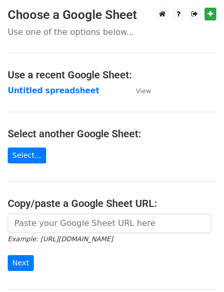 This screenshot has height=292, width=224. What do you see at coordinates (27, 155) in the screenshot?
I see `a: Select...` at bounding box center [27, 155].